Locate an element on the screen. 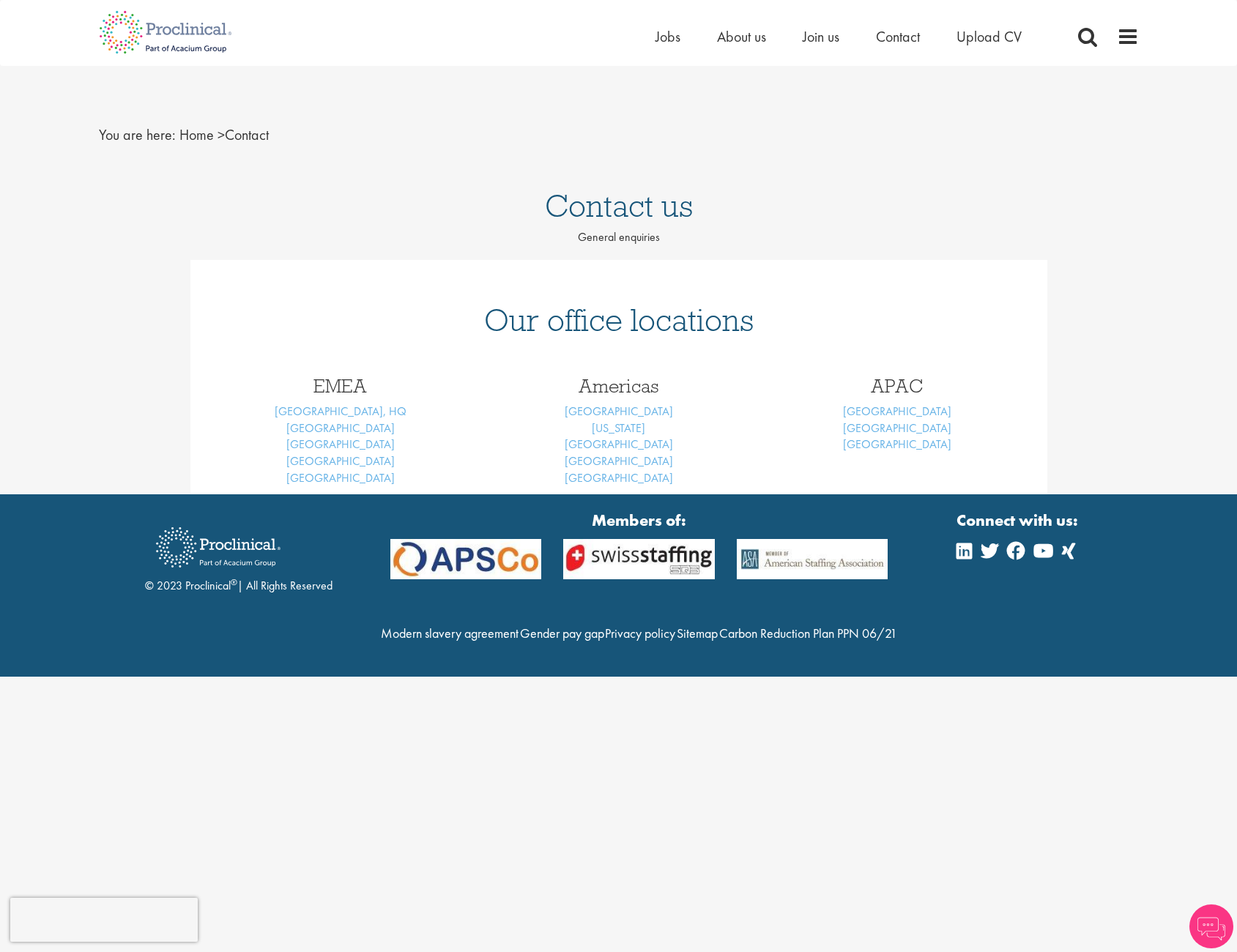 This screenshot has width=1237, height=952. span: Join us is located at coordinates (821, 36).